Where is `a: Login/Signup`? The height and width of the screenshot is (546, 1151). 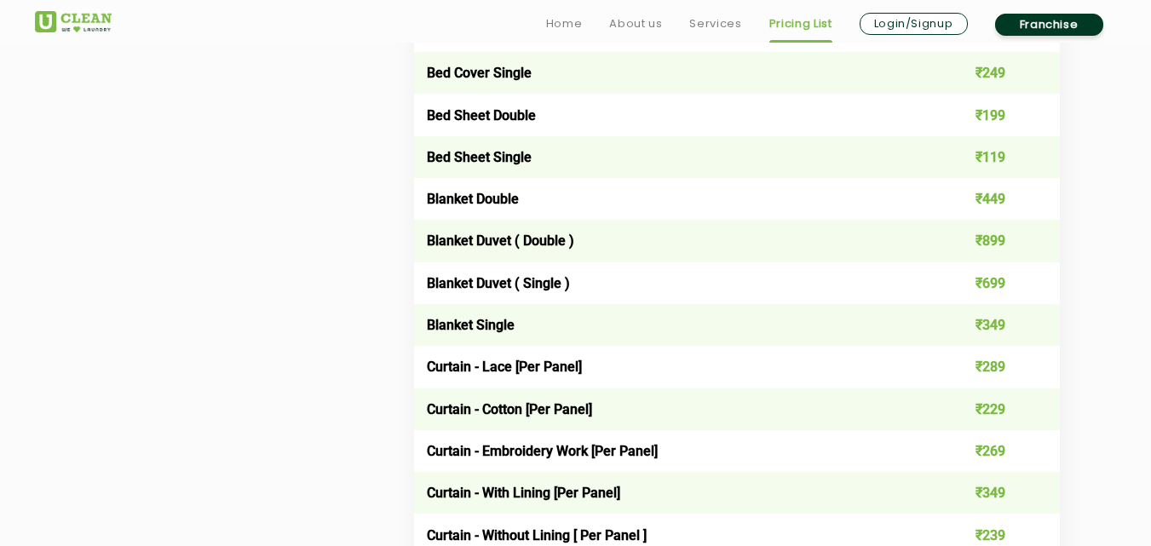 a: Login/Signup is located at coordinates (913, 24).